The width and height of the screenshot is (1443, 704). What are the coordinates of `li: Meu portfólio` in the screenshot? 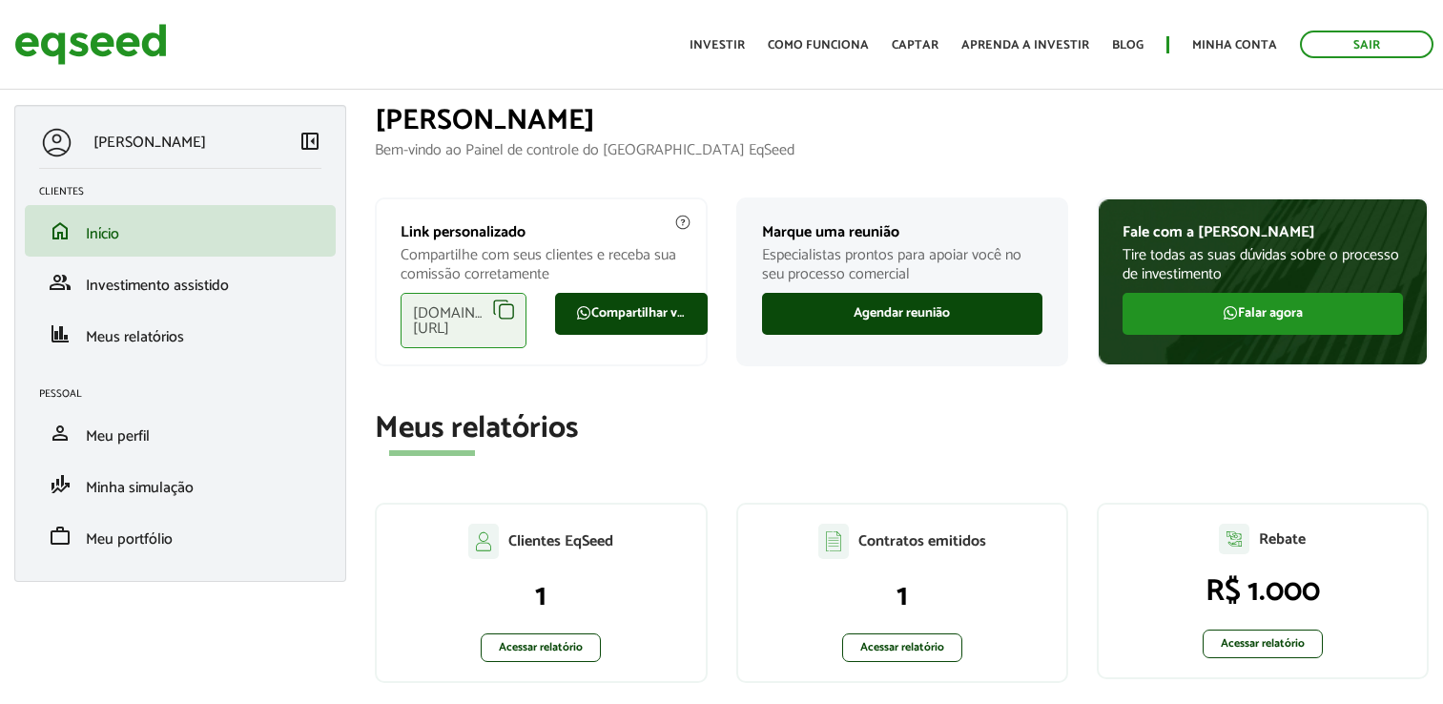 It's located at (180, 536).